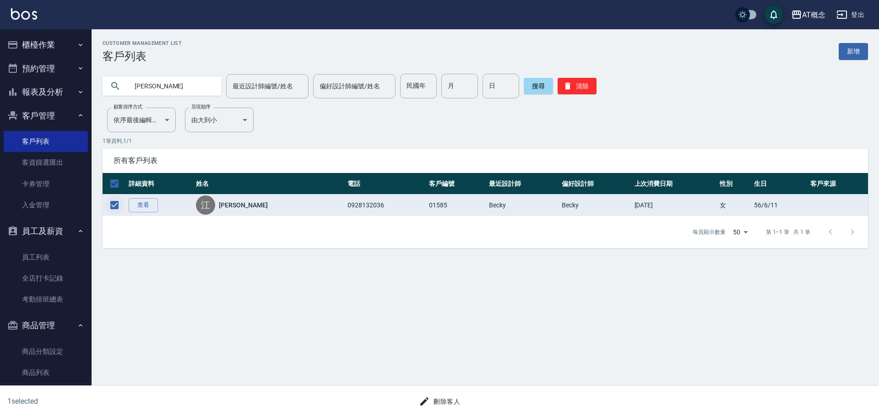 The image size is (879, 417). I want to click on th: 姓名, so click(269, 184).